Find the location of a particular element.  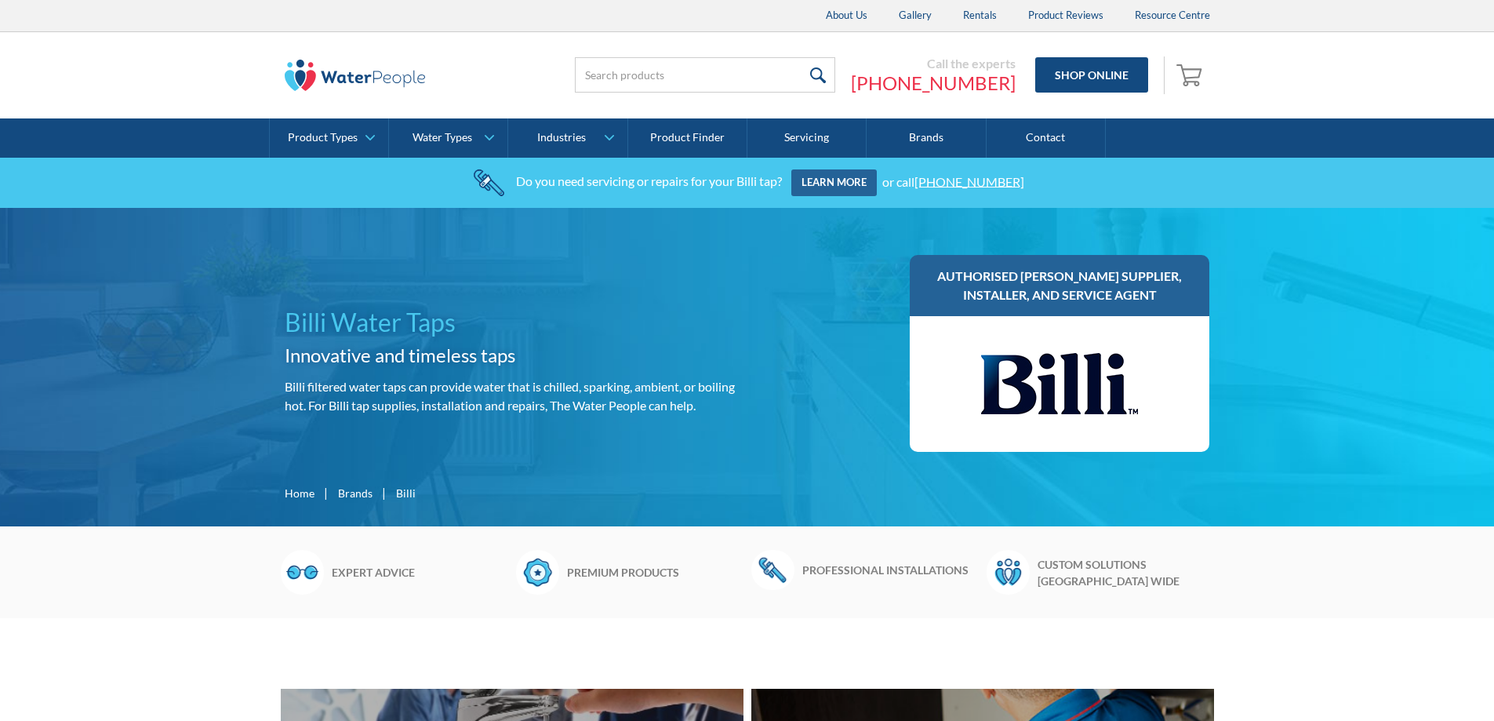

a: Industries is located at coordinates (567, 138).